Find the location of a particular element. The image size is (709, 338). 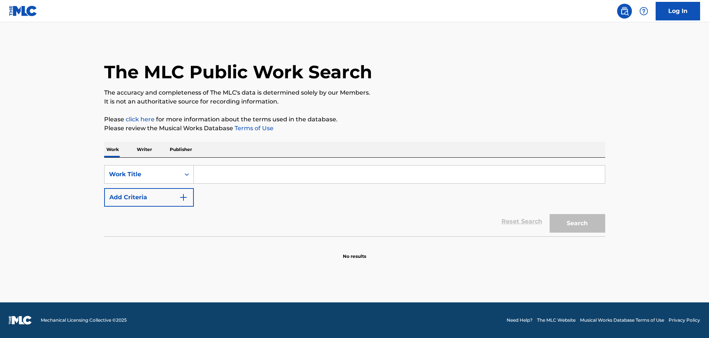

p: Work is located at coordinates (113, 149).